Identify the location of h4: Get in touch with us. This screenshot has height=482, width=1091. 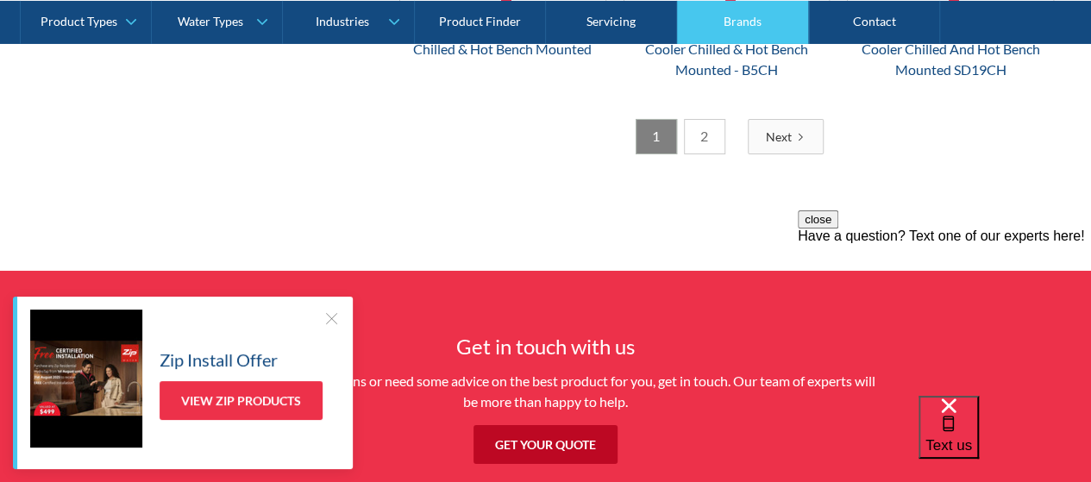
(546, 347).